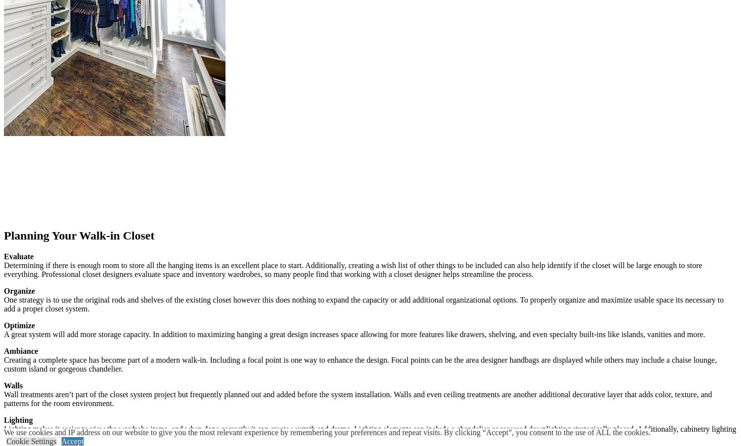  What do you see at coordinates (19, 256) in the screenshot?
I see `strong: Evaluate` at bounding box center [19, 256].